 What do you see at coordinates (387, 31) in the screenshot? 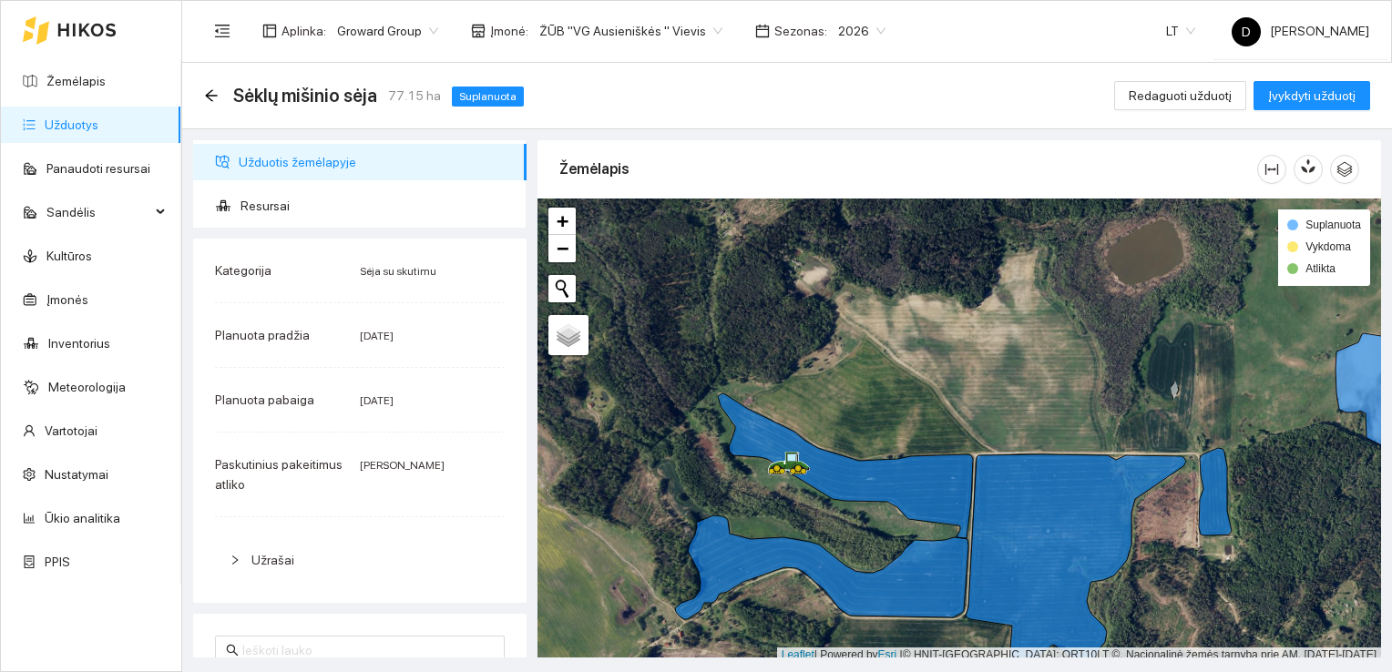
I see `span: Groward Group` at bounding box center [387, 31].